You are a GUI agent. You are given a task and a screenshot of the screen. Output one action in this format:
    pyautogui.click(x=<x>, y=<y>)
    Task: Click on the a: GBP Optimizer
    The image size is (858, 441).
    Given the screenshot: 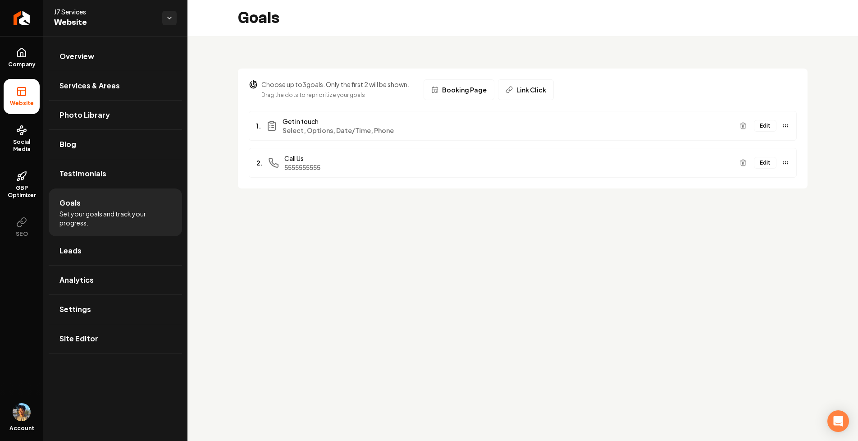 What is the action you would take?
    pyautogui.click(x=22, y=185)
    